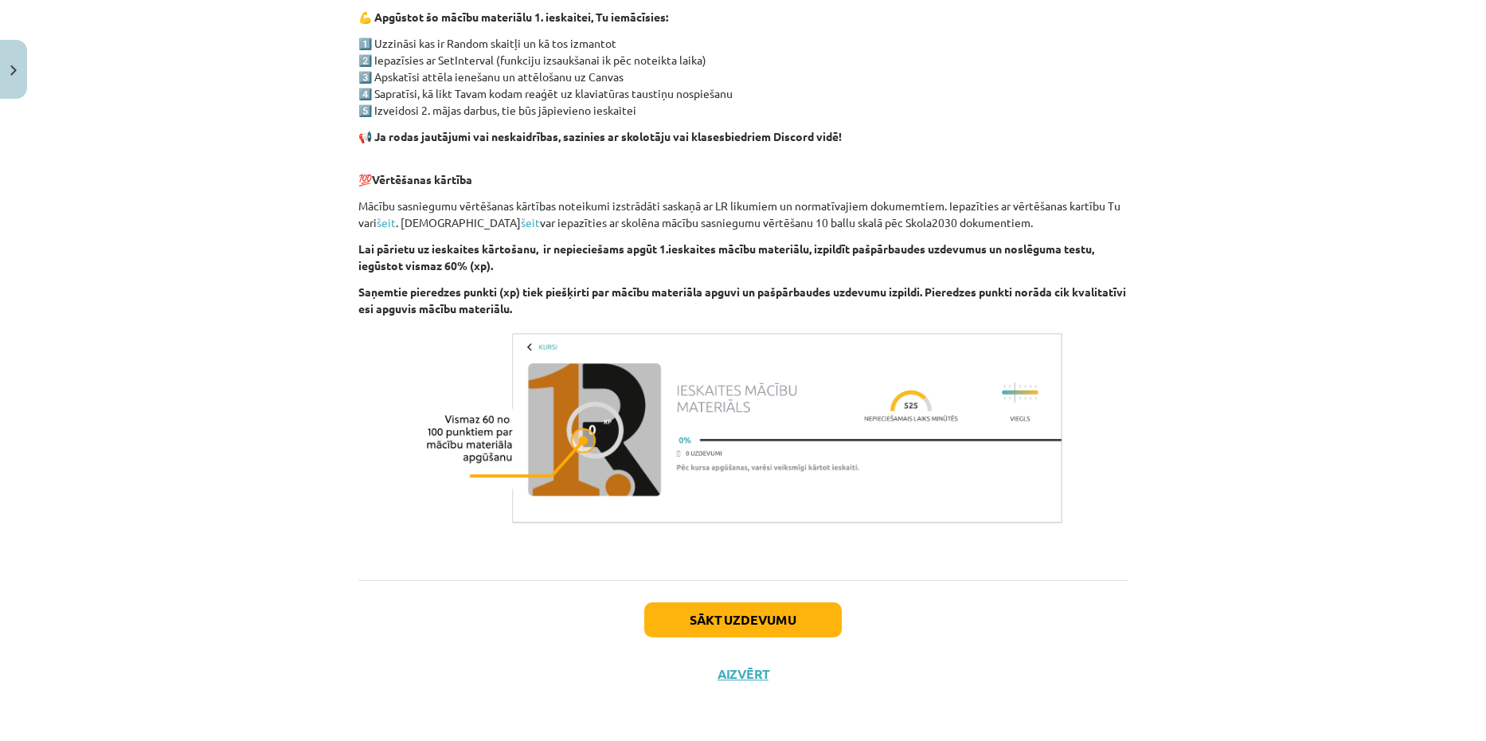  Describe the element at coordinates (742, 299) in the screenshot. I see `b: Saņemtie pieredzes punkti (xp) tiek piešķirti par mācību materiāla apguvi un pašpārbaudes uzdevum...` at that location.